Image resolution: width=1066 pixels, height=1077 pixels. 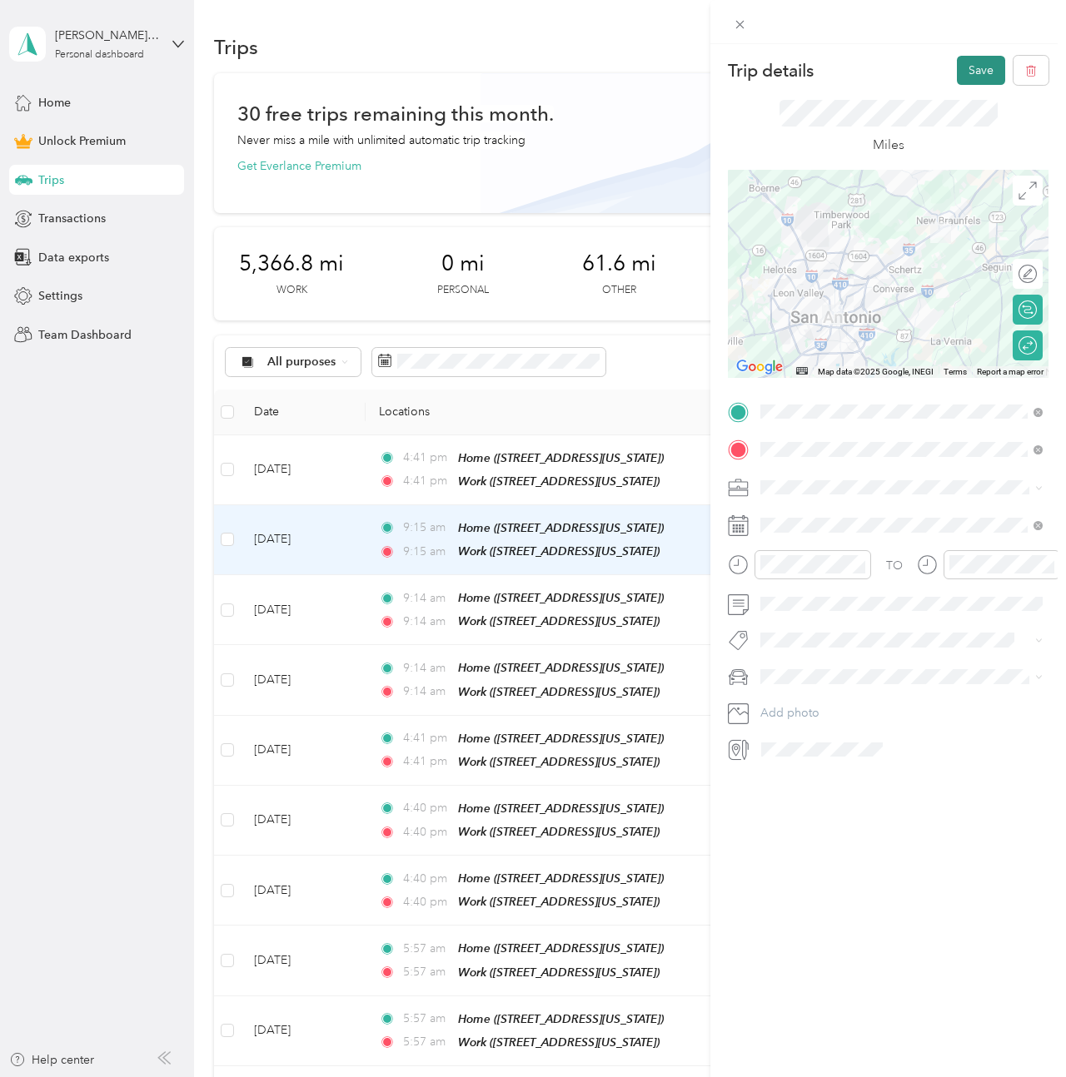 What do you see at coordinates (759, 367) in the screenshot?
I see `img: Google` at bounding box center [759, 367].